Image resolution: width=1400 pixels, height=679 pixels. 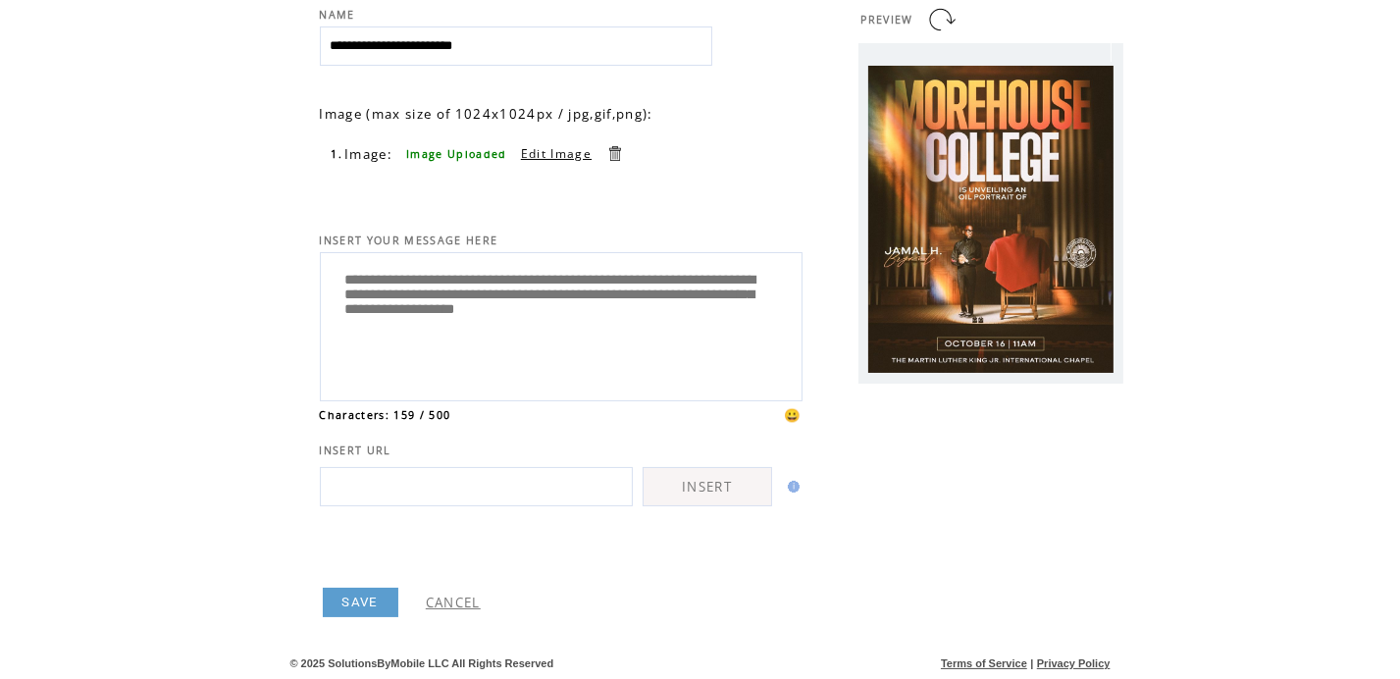 What do you see at coordinates (791, 487) in the screenshot?
I see `img: help.gif` at bounding box center [791, 487].